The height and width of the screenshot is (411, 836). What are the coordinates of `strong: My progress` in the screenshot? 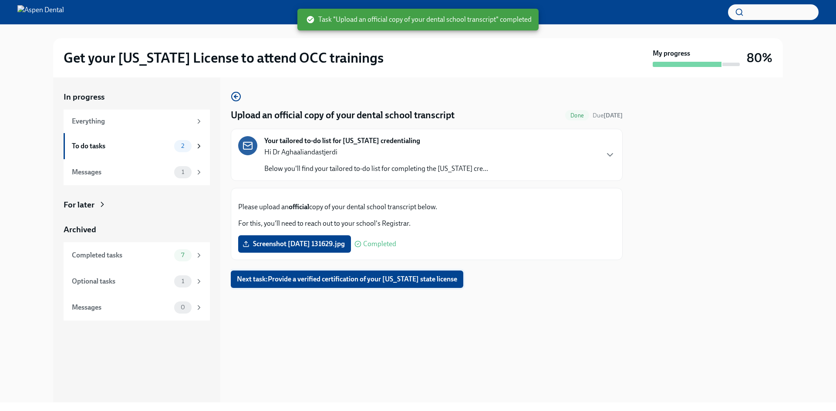 It's located at (671, 54).